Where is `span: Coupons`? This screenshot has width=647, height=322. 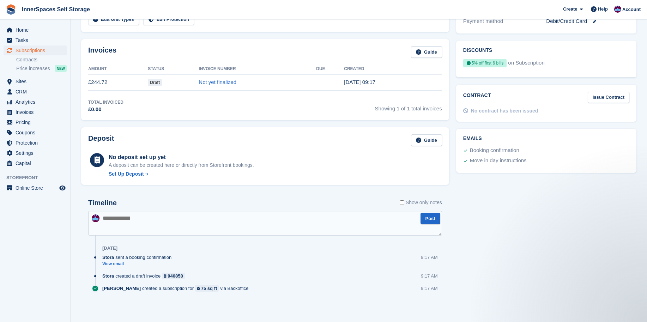
span: Coupons is located at coordinates (37, 133).